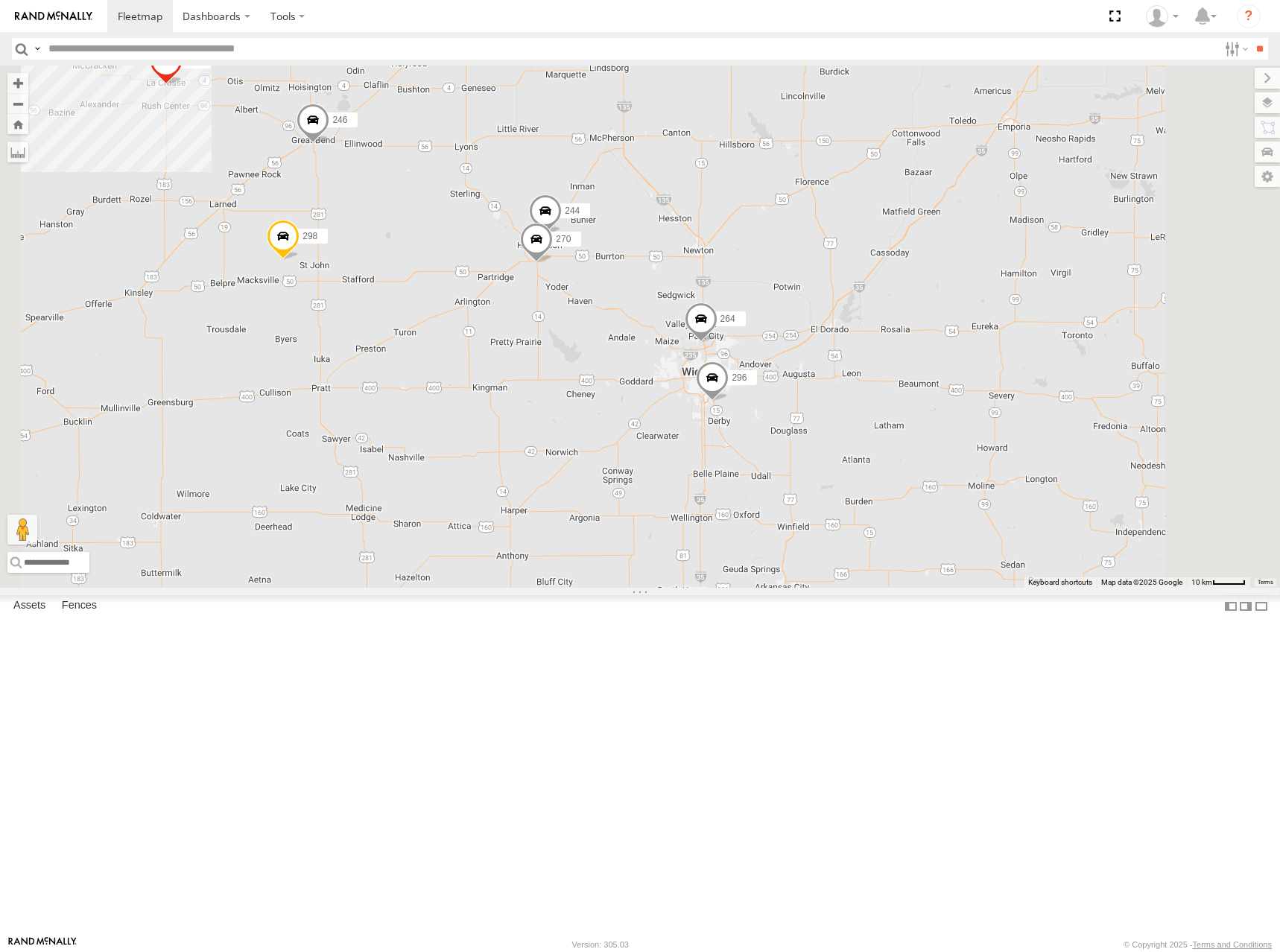 Image resolution: width=1280 pixels, height=952 pixels. What do you see at coordinates (600, 945) in the screenshot?
I see `div: Version: 305.03` at bounding box center [600, 945].